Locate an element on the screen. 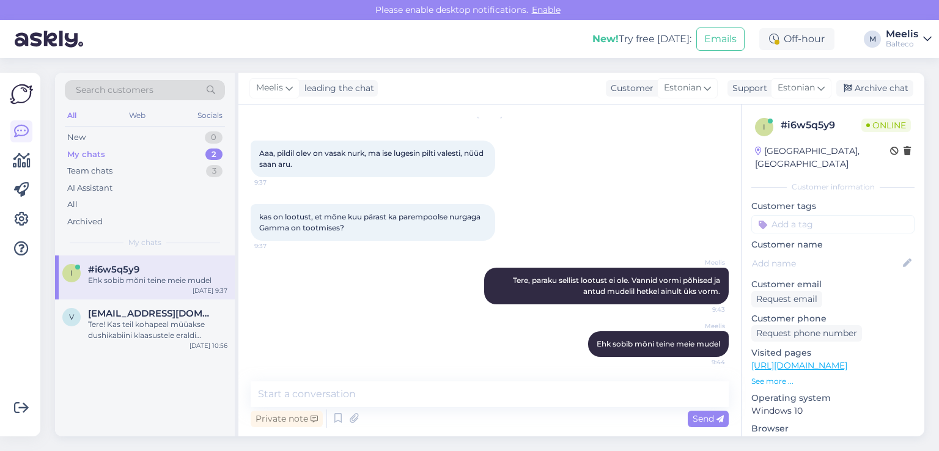 The width and height of the screenshot is (939, 451). div: 2 is located at coordinates (214, 155).